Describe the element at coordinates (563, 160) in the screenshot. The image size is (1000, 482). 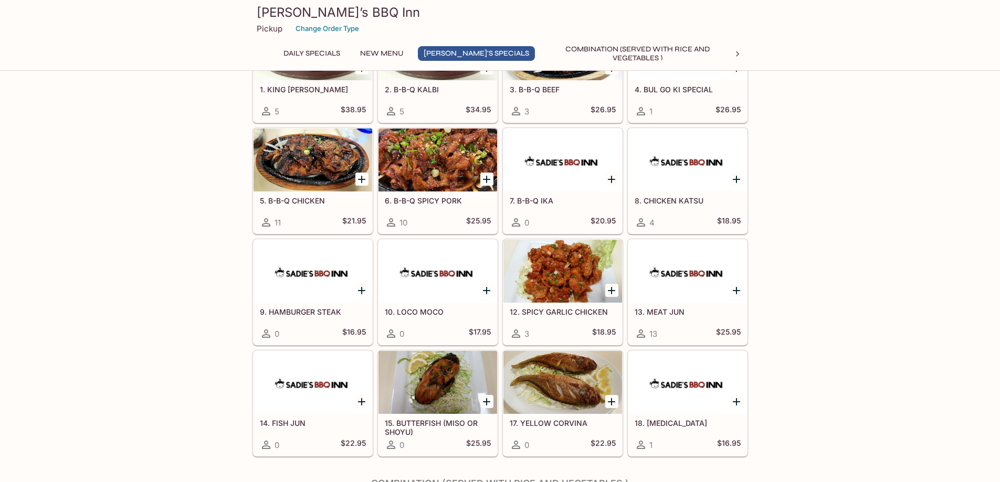
I see `div: 7. B-B-Q IKA` at that location.